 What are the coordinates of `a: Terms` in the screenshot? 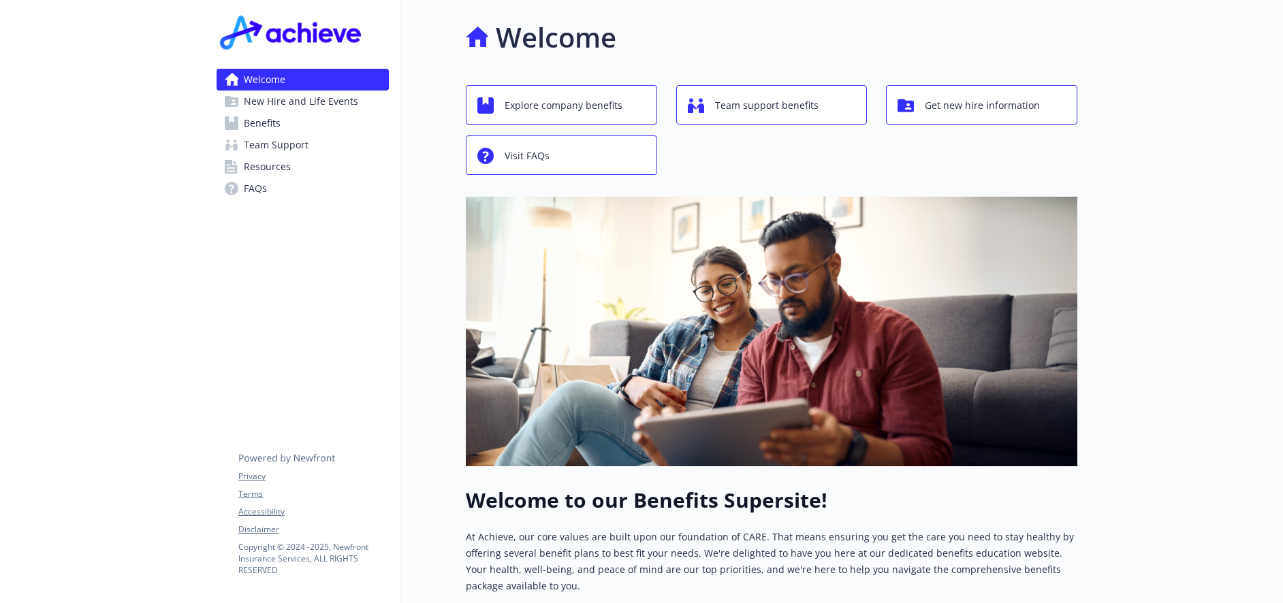 It's located at (313, 494).